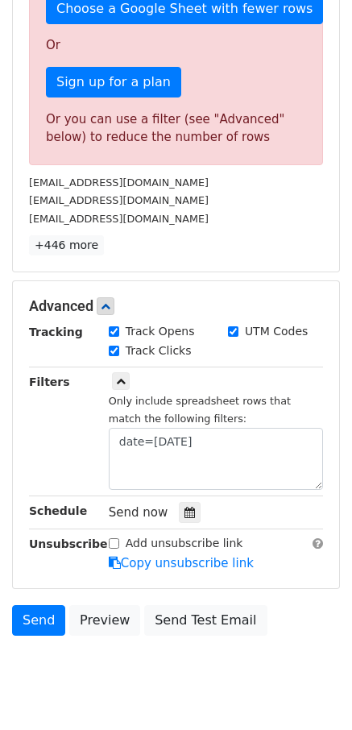 The width and height of the screenshot is (352, 730). Describe the element at coordinates (185, 543) in the screenshot. I see `label: Add unsubscribe link` at that location.